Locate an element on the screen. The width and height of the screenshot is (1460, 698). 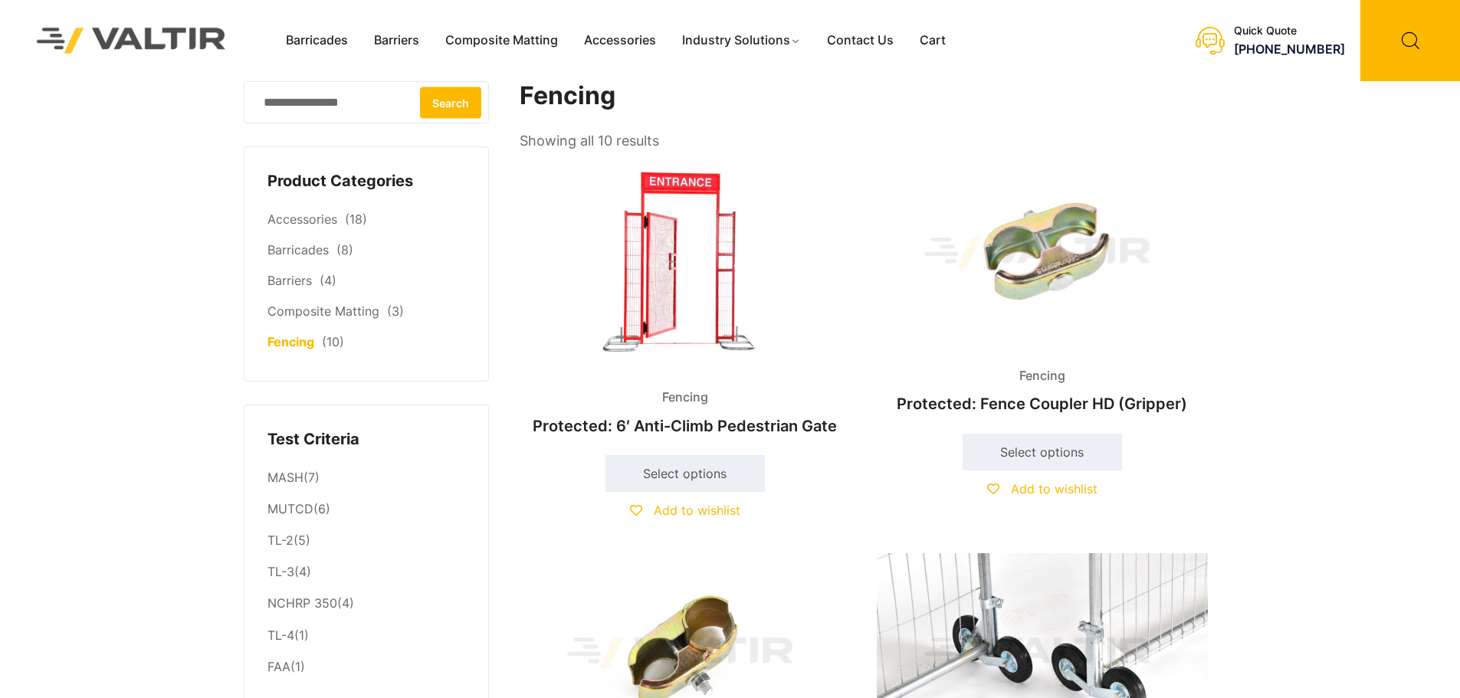
a: Contact Us is located at coordinates (860, 41).